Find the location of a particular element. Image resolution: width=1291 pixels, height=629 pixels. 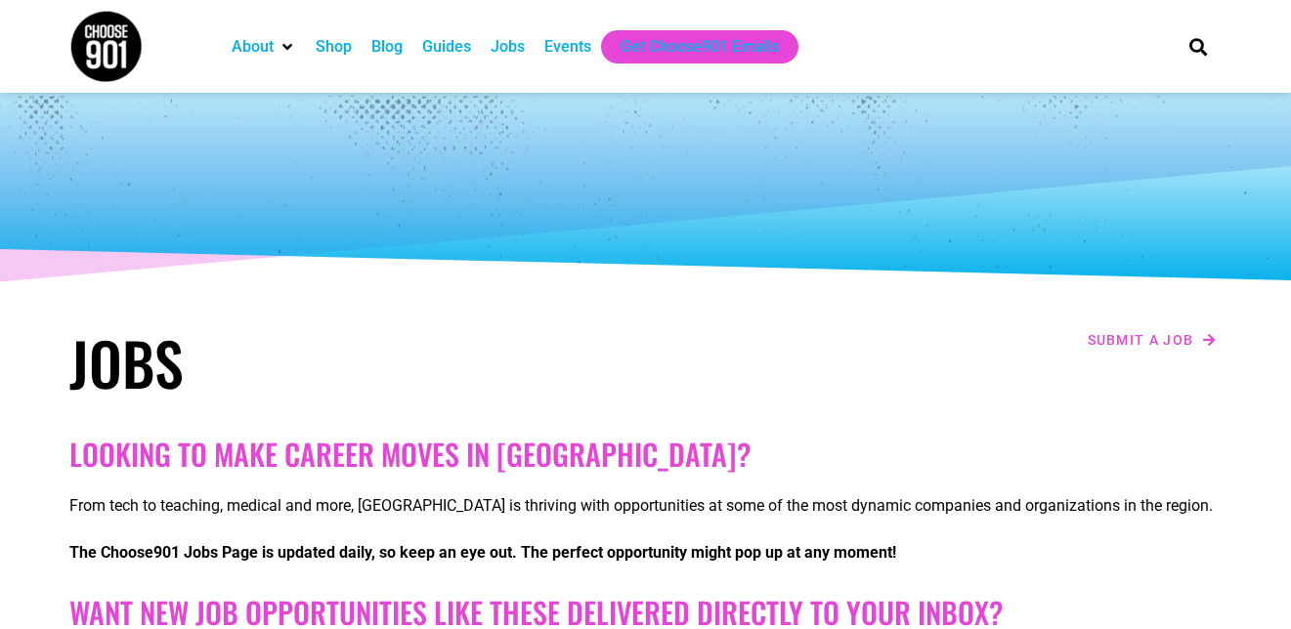

div: Jobs is located at coordinates (507, 47).